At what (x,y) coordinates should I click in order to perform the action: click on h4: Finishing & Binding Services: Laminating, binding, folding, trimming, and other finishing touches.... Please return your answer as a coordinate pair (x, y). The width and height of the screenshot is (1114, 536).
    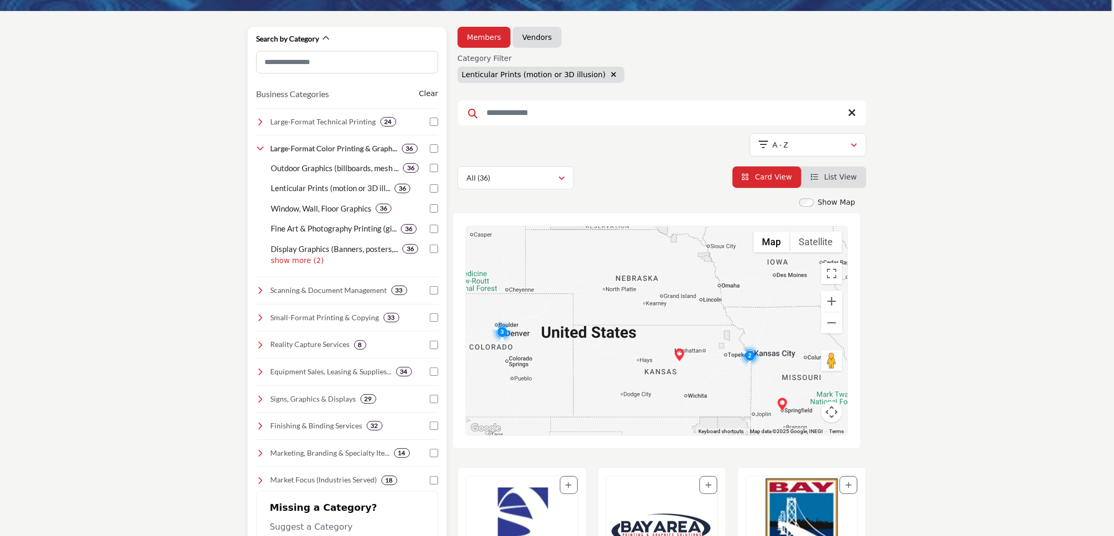
    Looking at the image, I should click on (316, 425).